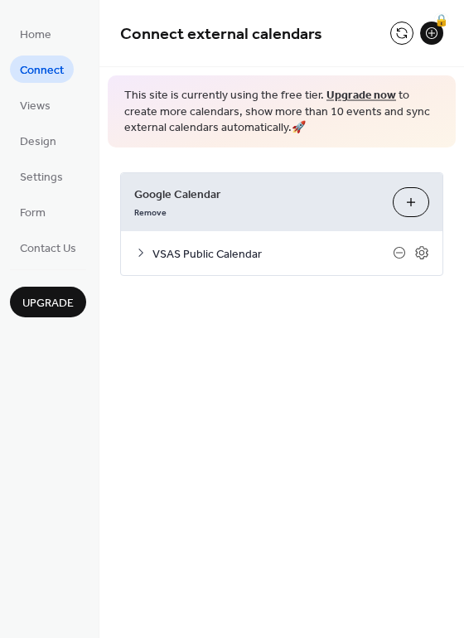 This screenshot has height=638, width=464. Describe the element at coordinates (272, 253) in the screenshot. I see `span: VSAS Public Calendar` at that location.